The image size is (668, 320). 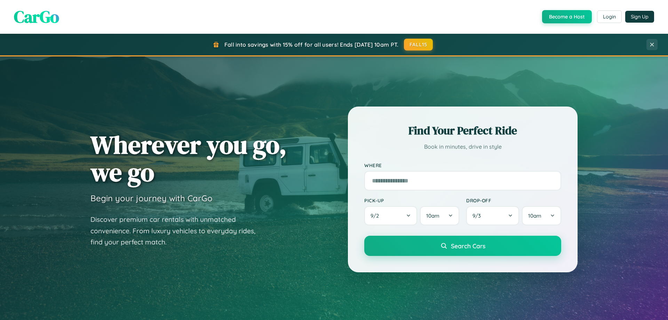 What do you see at coordinates (610, 17) in the screenshot?
I see `button: Login` at bounding box center [610, 17].